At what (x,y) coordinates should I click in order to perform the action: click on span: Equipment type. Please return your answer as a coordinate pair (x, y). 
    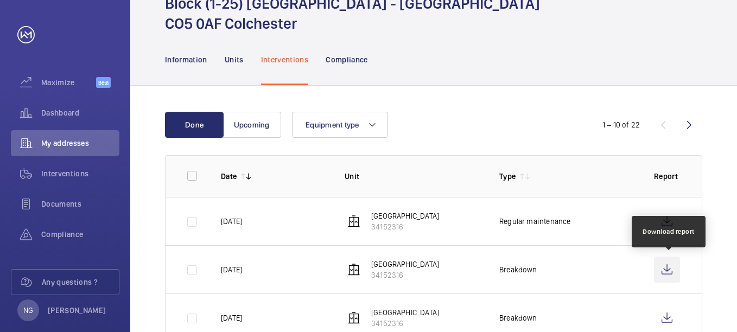
    Looking at the image, I should click on (332, 125).